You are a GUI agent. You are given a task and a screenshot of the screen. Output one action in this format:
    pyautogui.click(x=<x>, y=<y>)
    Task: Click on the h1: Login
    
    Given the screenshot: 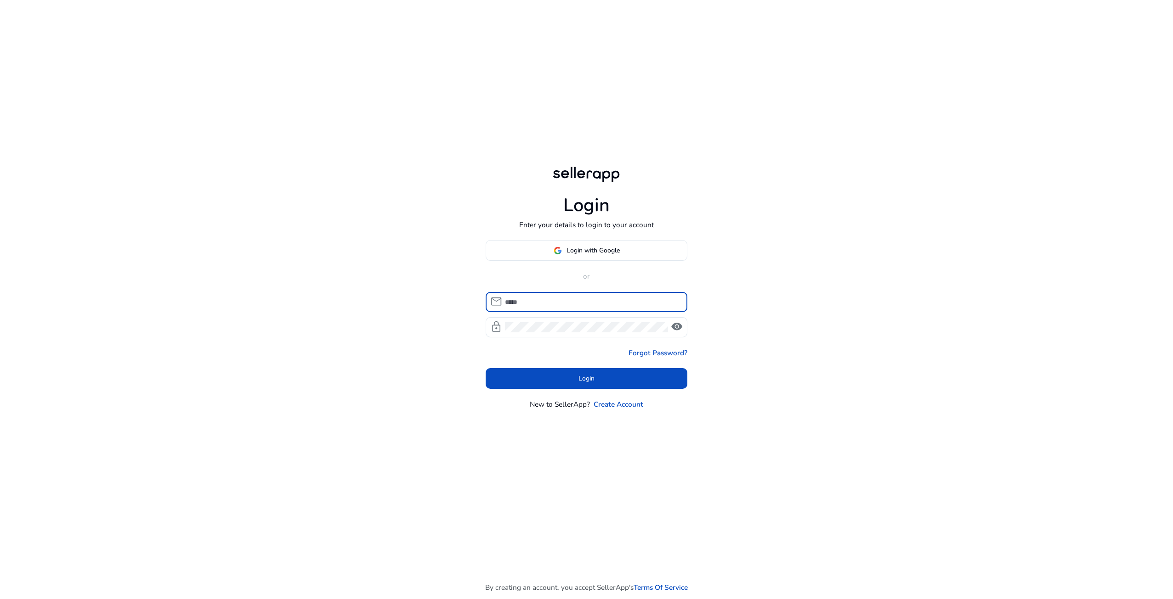 What is the action you would take?
    pyautogui.click(x=586, y=206)
    